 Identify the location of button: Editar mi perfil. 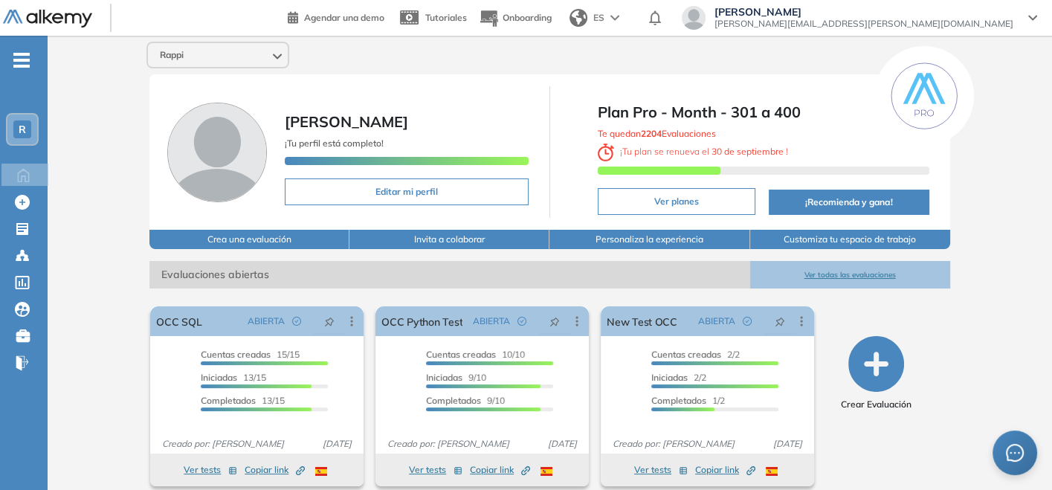
(407, 192).